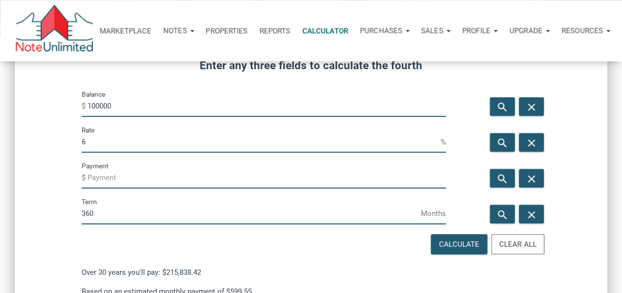 The height and width of the screenshot is (293, 622). Describe the element at coordinates (529, 31) in the screenshot. I see `a: Upgrade` at that location.